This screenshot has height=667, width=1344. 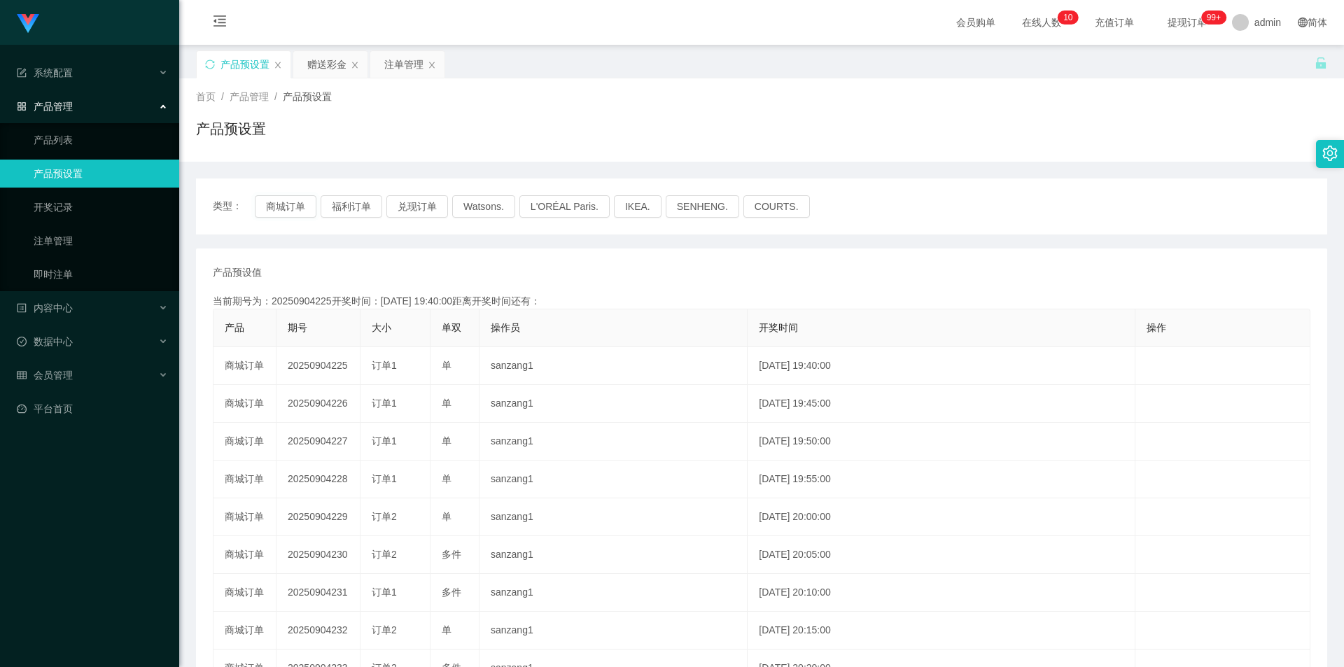 What do you see at coordinates (1303, 22) in the screenshot?
I see `i: 图标: global` at bounding box center [1303, 22].